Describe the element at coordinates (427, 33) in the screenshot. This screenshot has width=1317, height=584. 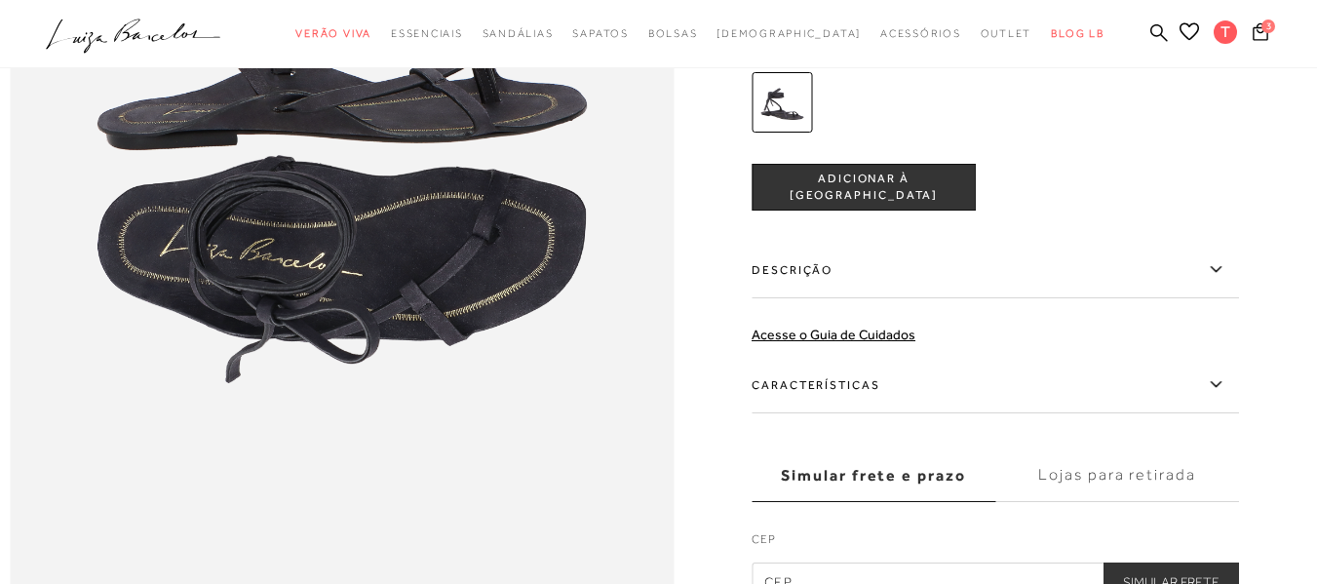
I see `span: Essenciais` at that location.